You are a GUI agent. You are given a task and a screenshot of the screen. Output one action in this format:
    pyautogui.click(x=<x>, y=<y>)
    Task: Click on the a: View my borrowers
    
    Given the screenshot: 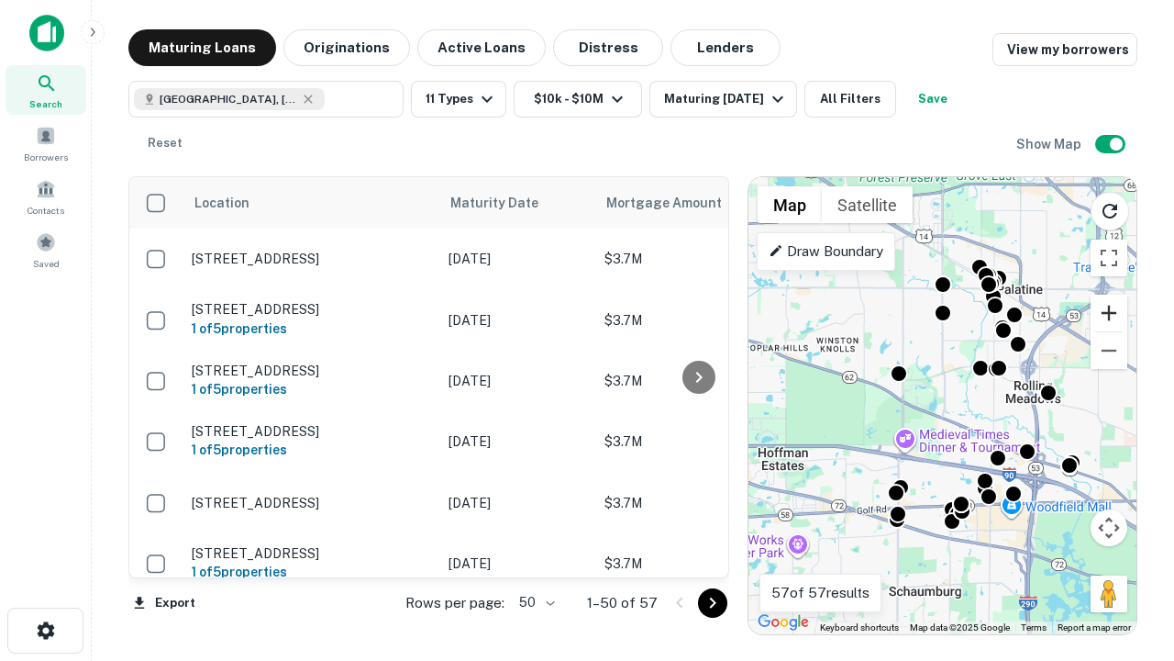 What is the action you would take?
    pyautogui.click(x=1065, y=50)
    